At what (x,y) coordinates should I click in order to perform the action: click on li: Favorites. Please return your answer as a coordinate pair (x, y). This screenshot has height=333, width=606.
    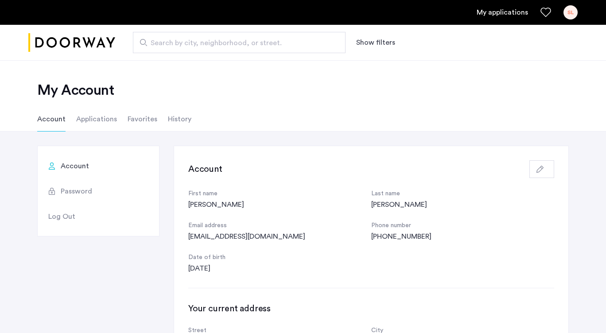
    Looking at the image, I should click on (142, 119).